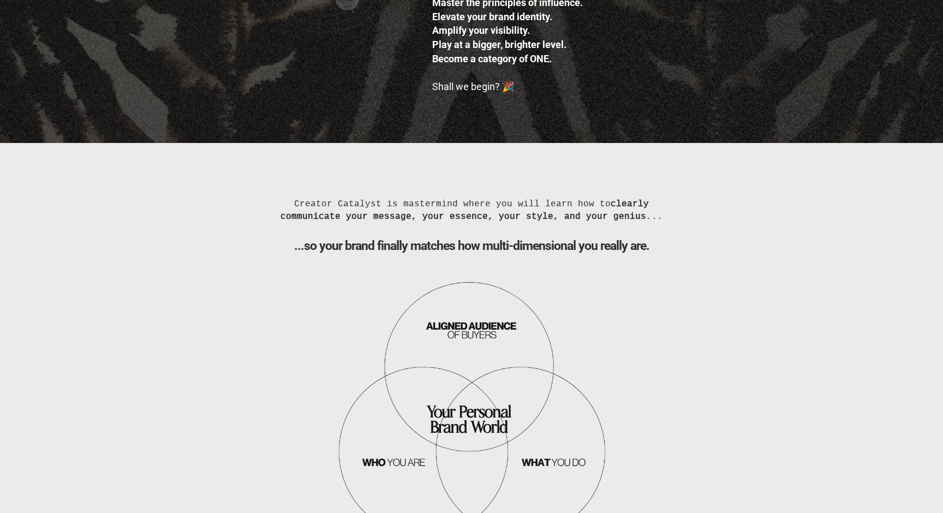 The image size is (943, 513). What do you see at coordinates (605, 87) in the screenshot?
I see `div: Shall we begin? 🎉` at bounding box center [605, 87].